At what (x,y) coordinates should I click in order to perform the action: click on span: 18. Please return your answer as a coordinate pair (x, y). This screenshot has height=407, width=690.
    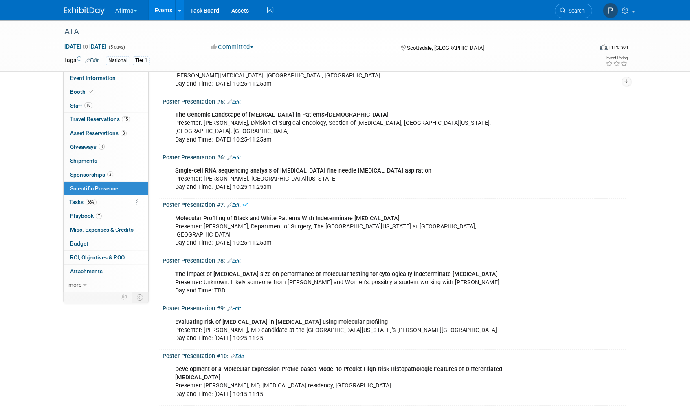
    Looking at the image, I should click on (88, 105).